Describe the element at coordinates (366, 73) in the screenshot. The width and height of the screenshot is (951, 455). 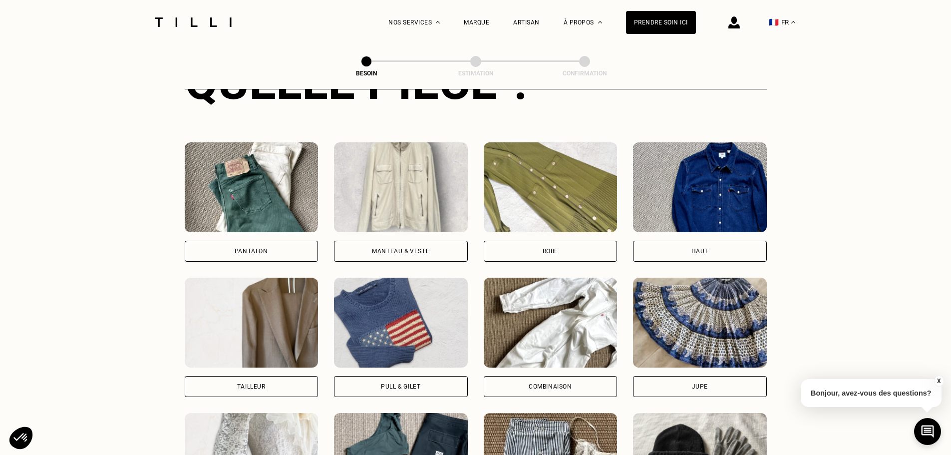
I see `div: Besoin` at that location.